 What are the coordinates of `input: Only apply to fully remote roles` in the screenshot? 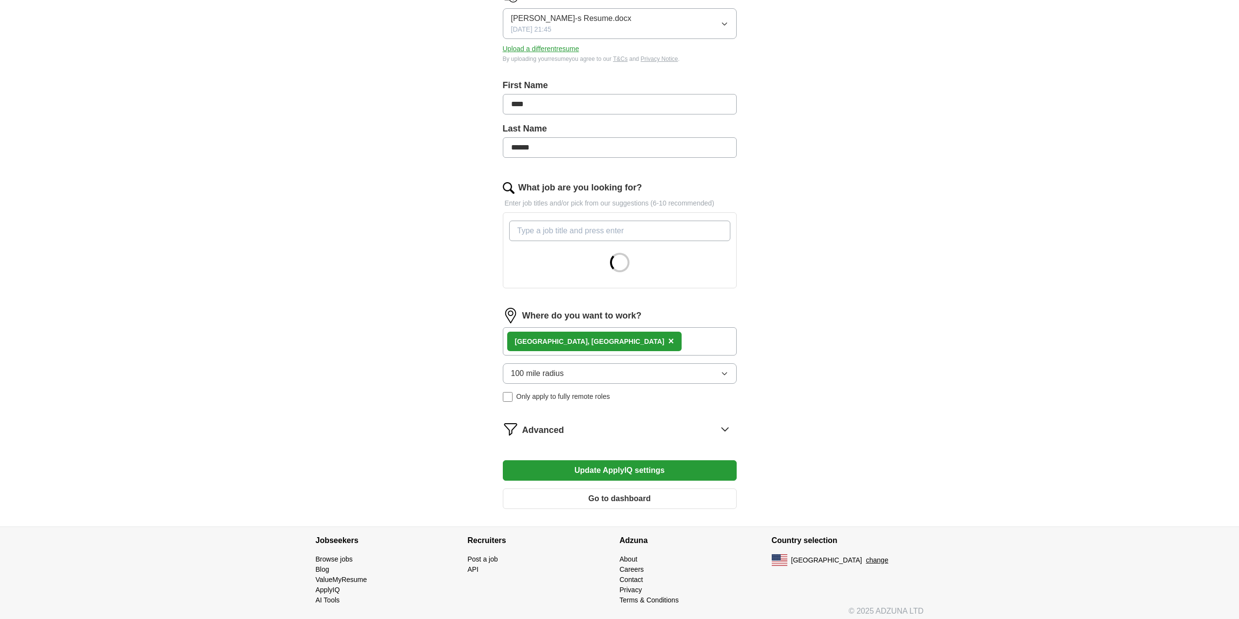 It's located at (508, 397).